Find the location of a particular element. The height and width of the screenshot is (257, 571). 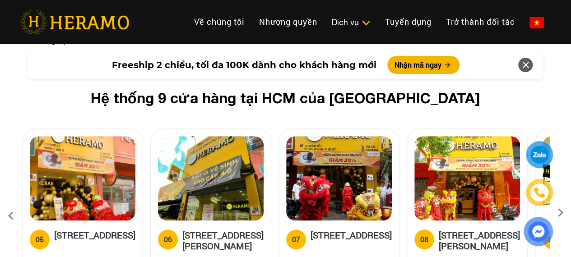

img: heramo-314-le-van-viet-phuong-tang-nhon-phu-b-quan-9 is located at coordinates (211, 178).